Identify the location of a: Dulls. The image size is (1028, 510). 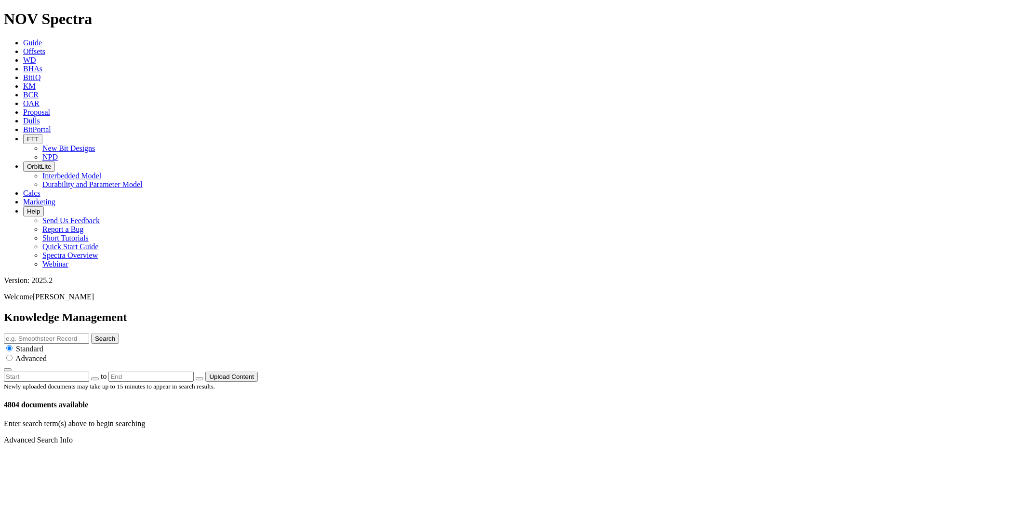
(31, 121).